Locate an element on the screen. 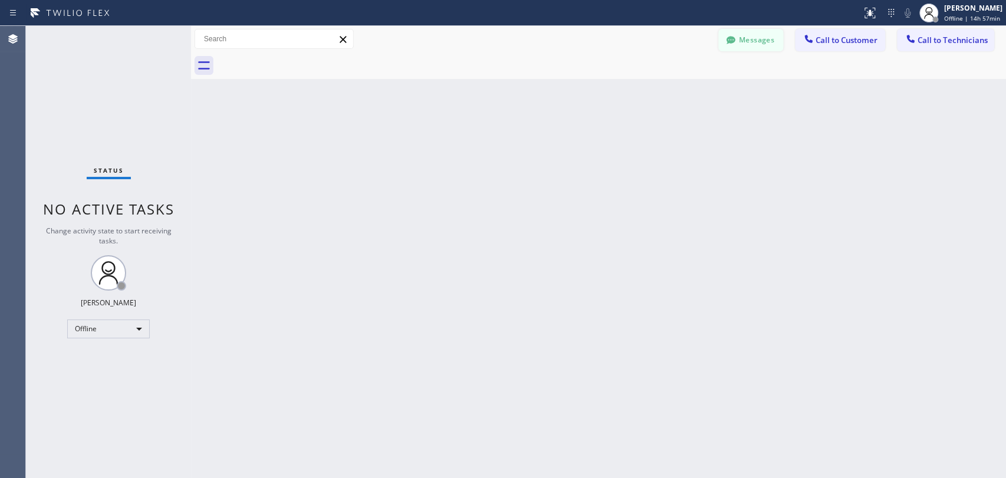  span: Call to Customer is located at coordinates (846, 40).